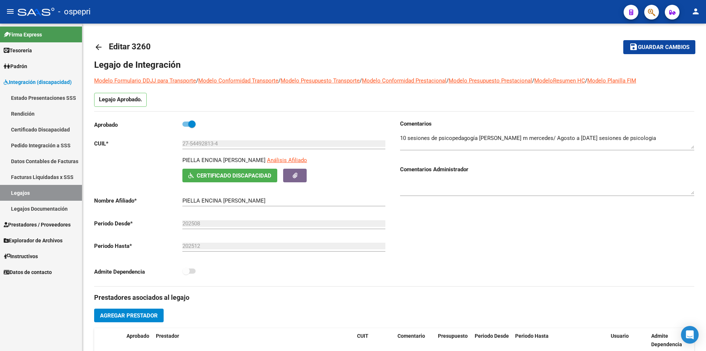 This screenshot has height=351, width=706. What do you see at coordinates (490, 81) in the screenshot?
I see `a: Modelo Presupuesto Prestacional` at bounding box center [490, 81].